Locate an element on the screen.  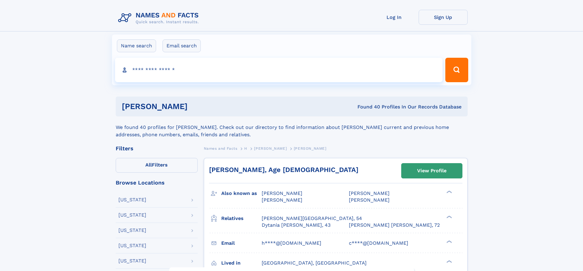
input: search input is located at coordinates (279, 70).